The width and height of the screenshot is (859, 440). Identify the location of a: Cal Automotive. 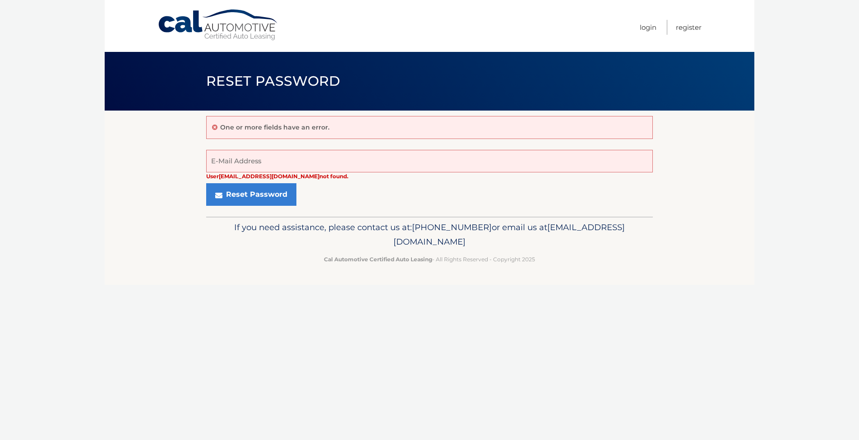
(218, 25).